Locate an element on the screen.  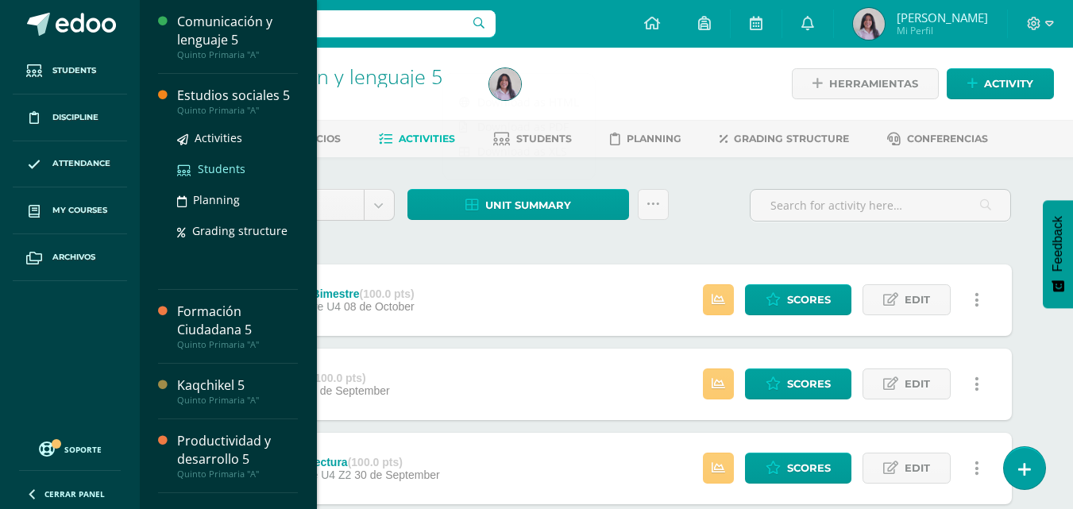
div: Comprensión de lectura is located at coordinates (330, 462).